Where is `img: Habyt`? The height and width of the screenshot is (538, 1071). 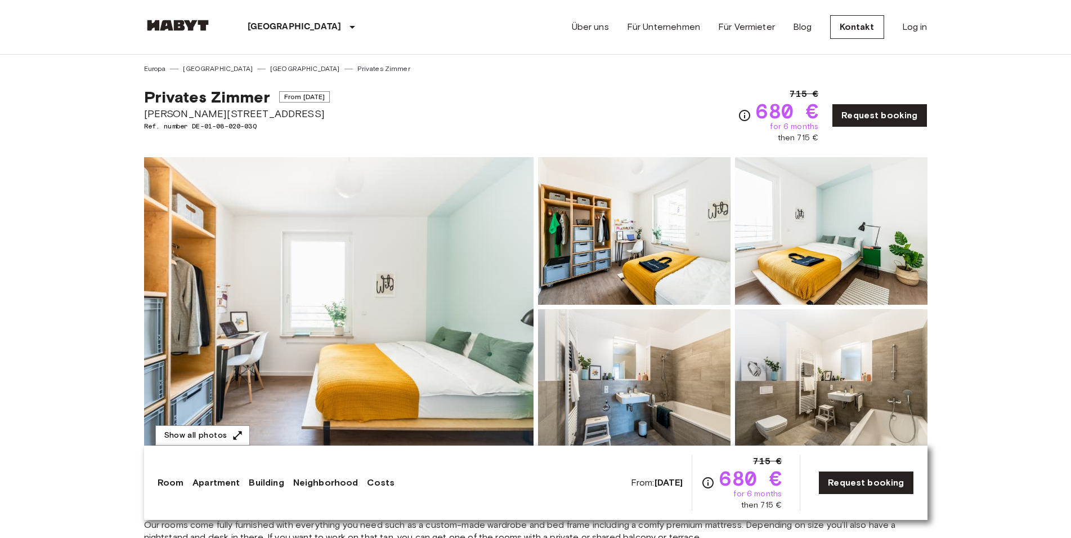
img: Habyt is located at coordinates (178, 25).